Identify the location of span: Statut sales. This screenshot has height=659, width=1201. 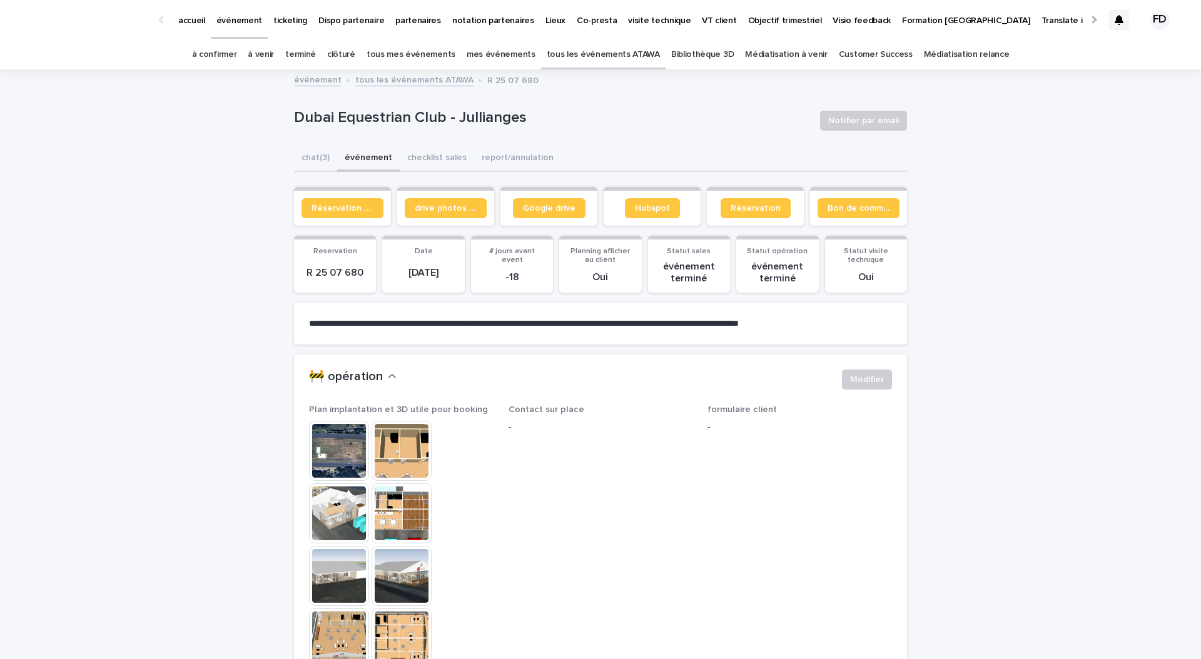
(689, 252).